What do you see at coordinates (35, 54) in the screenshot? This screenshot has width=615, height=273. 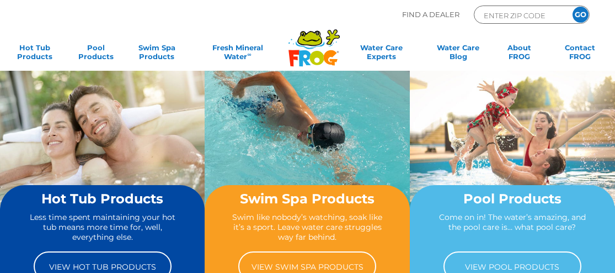 I see `a: Hot TubProducts` at bounding box center [35, 54].